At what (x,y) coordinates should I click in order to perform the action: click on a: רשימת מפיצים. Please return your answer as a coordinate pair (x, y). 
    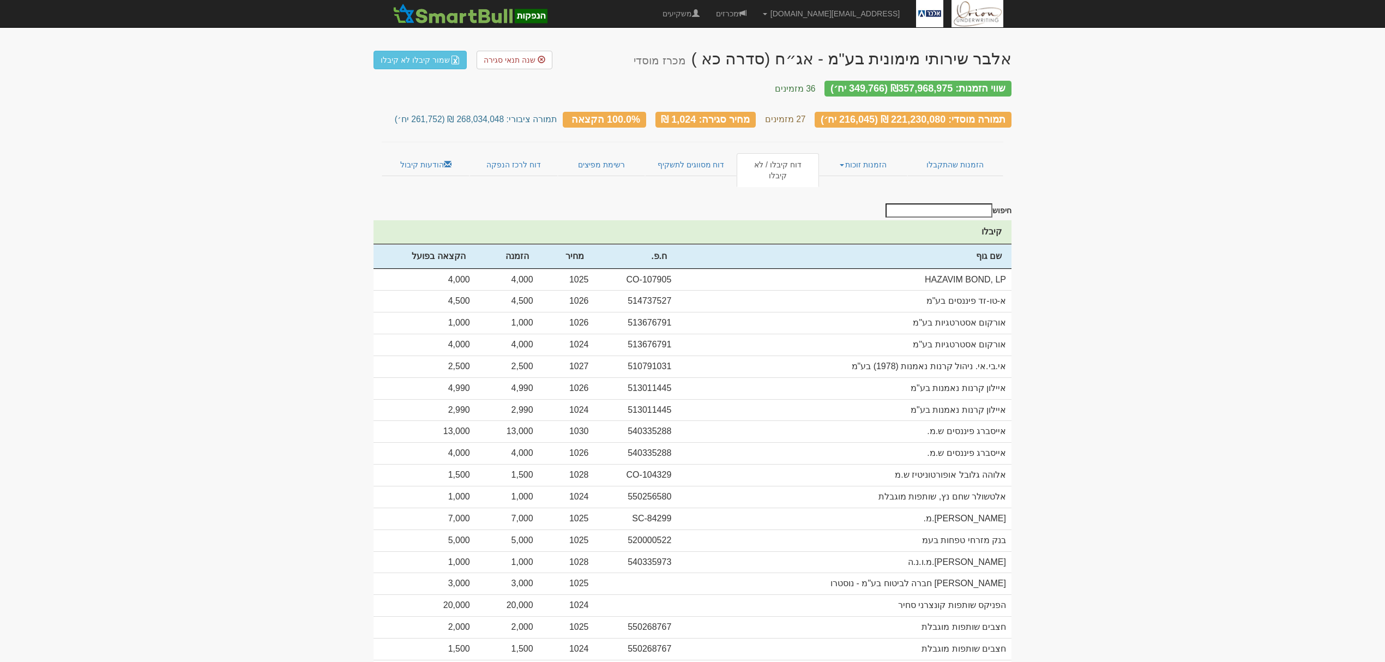
    Looking at the image, I should click on (602, 165).